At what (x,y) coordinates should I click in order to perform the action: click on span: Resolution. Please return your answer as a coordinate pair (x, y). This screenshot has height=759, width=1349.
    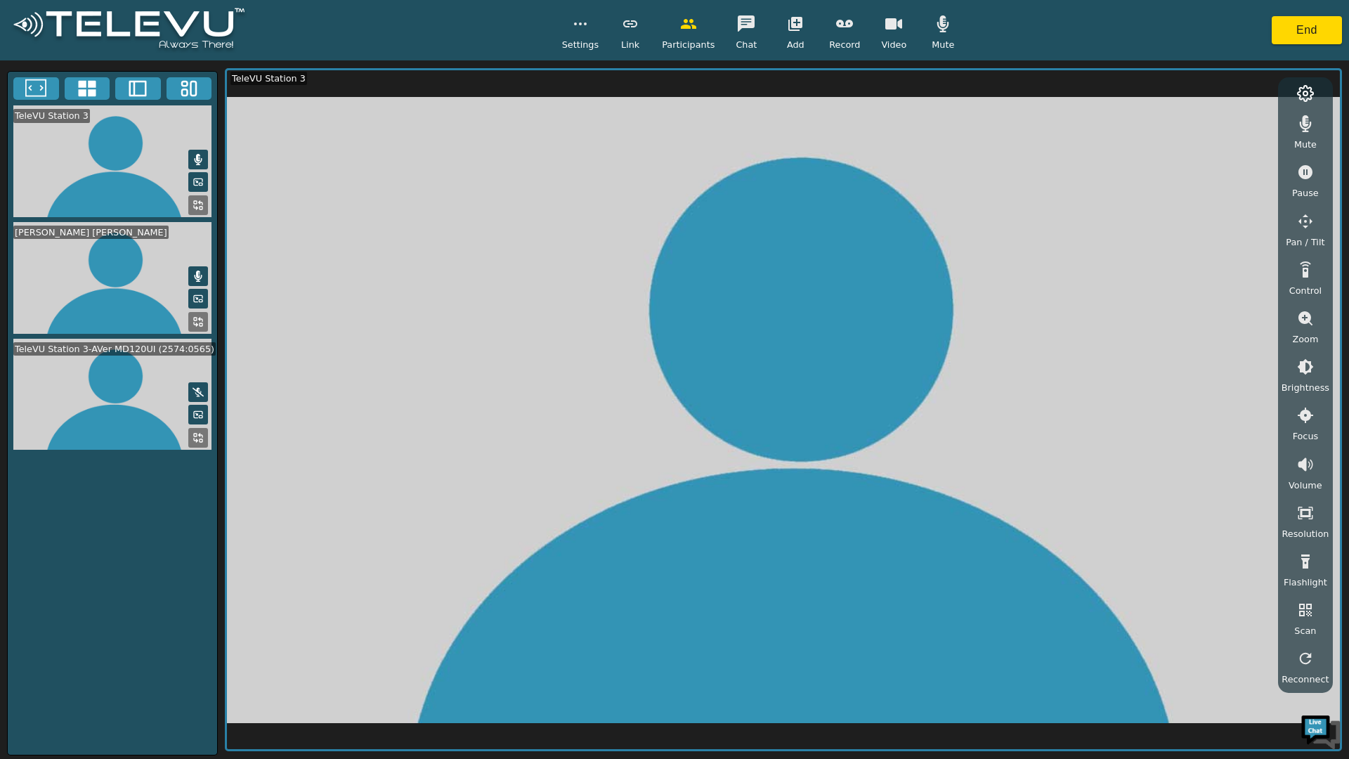
    Looking at the image, I should click on (1305, 533).